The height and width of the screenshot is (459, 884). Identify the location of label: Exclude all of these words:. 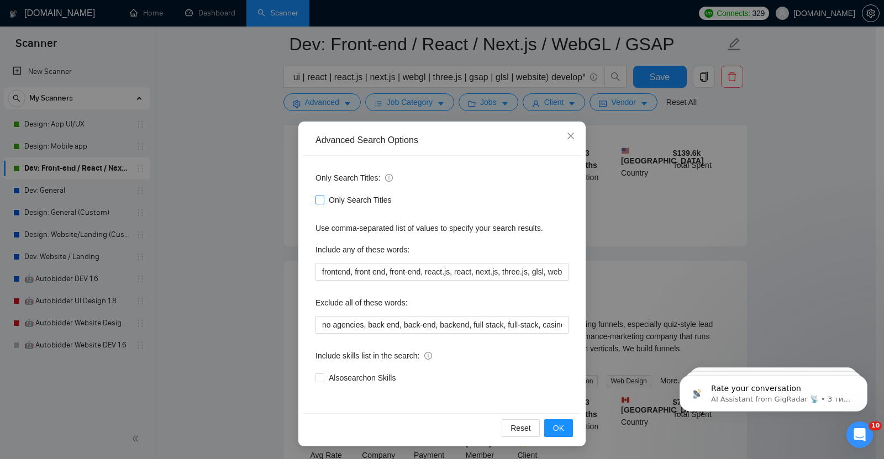
(362, 303).